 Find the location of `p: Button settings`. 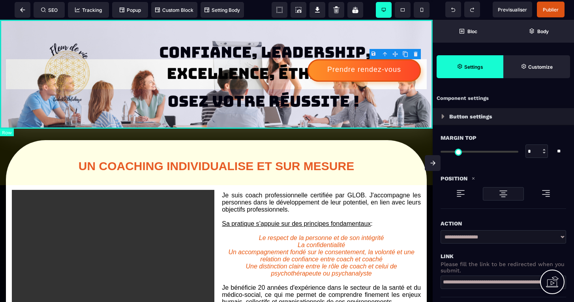

p: Button settings is located at coordinates (471, 117).